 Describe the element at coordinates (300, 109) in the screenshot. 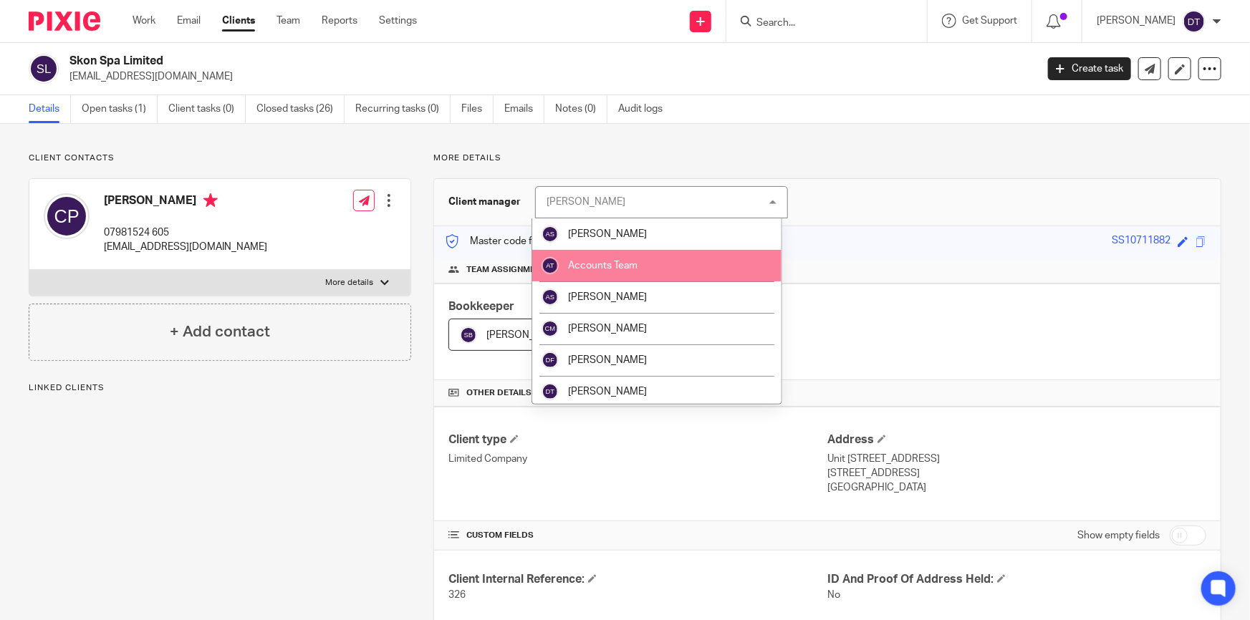

I see `a: Closed tasks (26)` at that location.